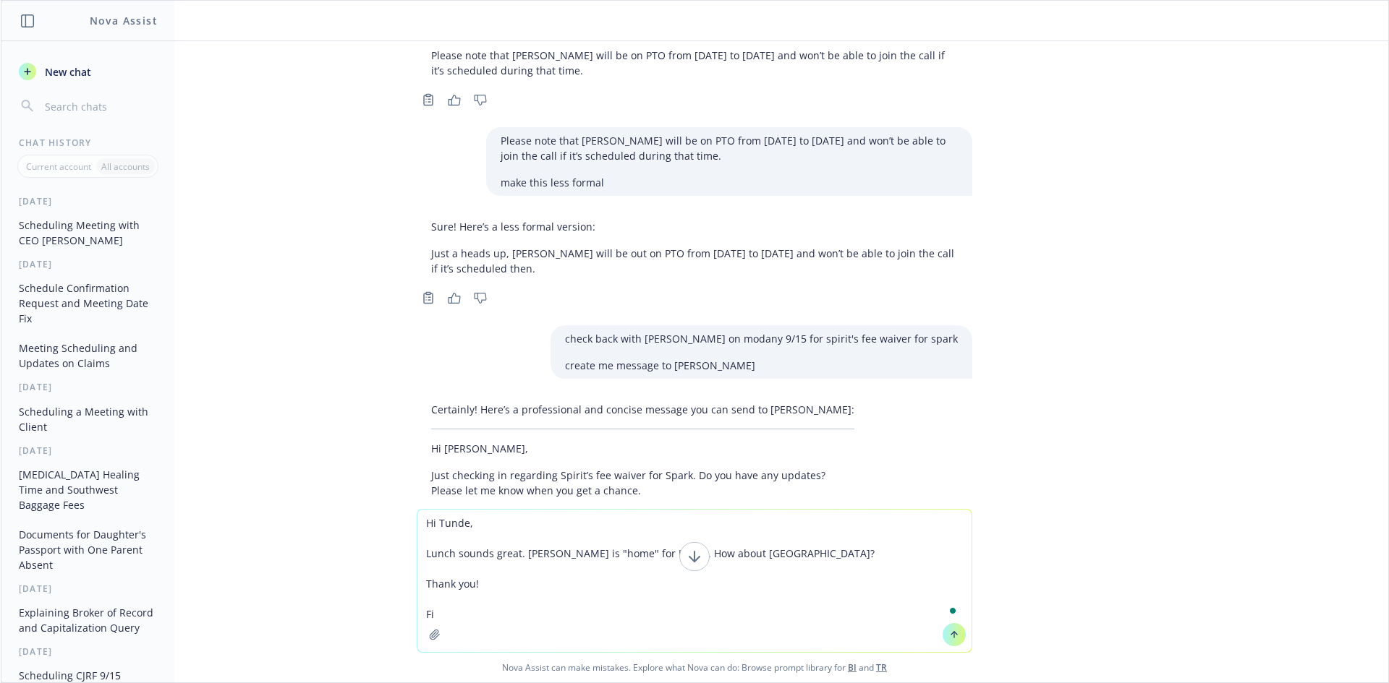 This screenshot has width=1389, height=683. I want to click on h1: Nova Assist, so click(124, 20).